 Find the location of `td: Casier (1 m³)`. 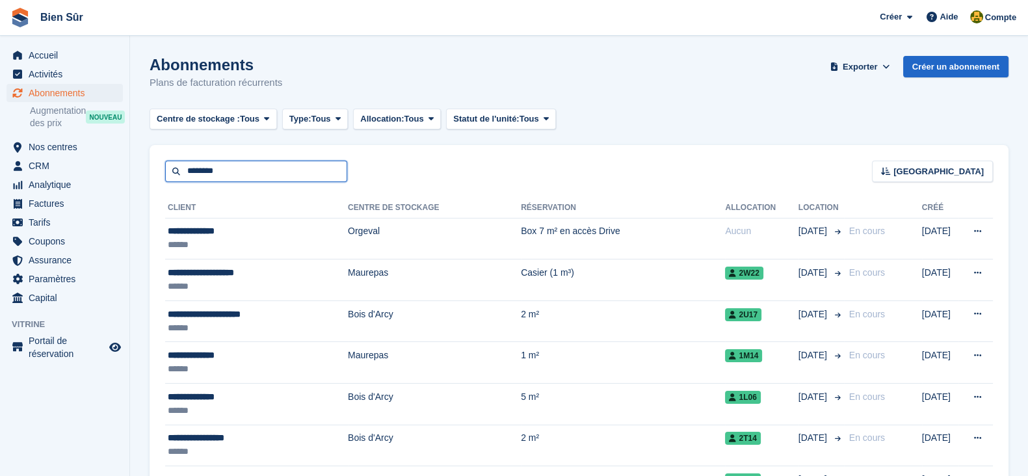

td: Casier (1 m³) is located at coordinates (623, 280).